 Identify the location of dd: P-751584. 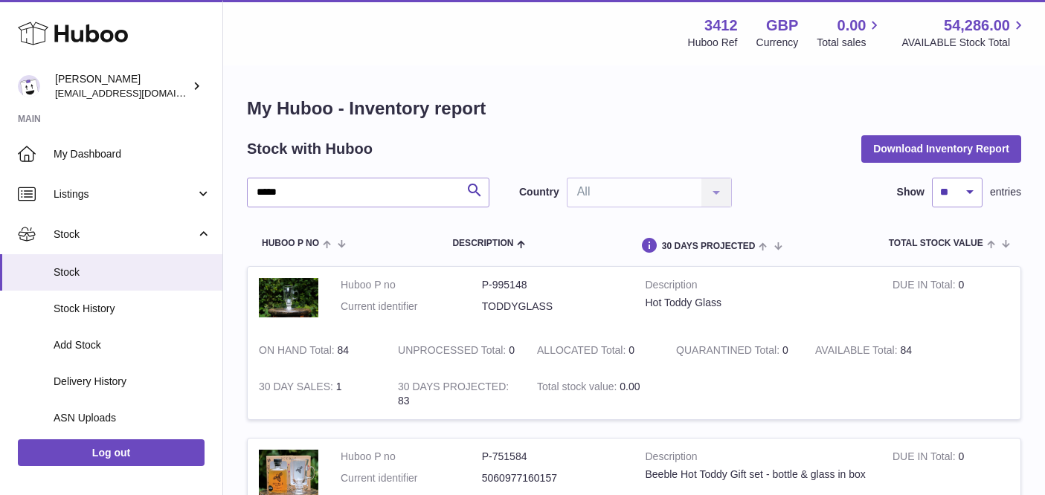
(552, 457).